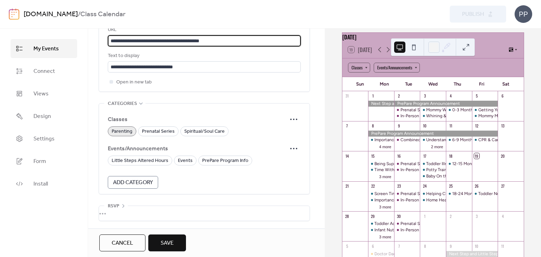 The width and height of the screenshot is (541, 257). Describe the element at coordinates (167, 243) in the screenshot. I see `button: Save` at that location.